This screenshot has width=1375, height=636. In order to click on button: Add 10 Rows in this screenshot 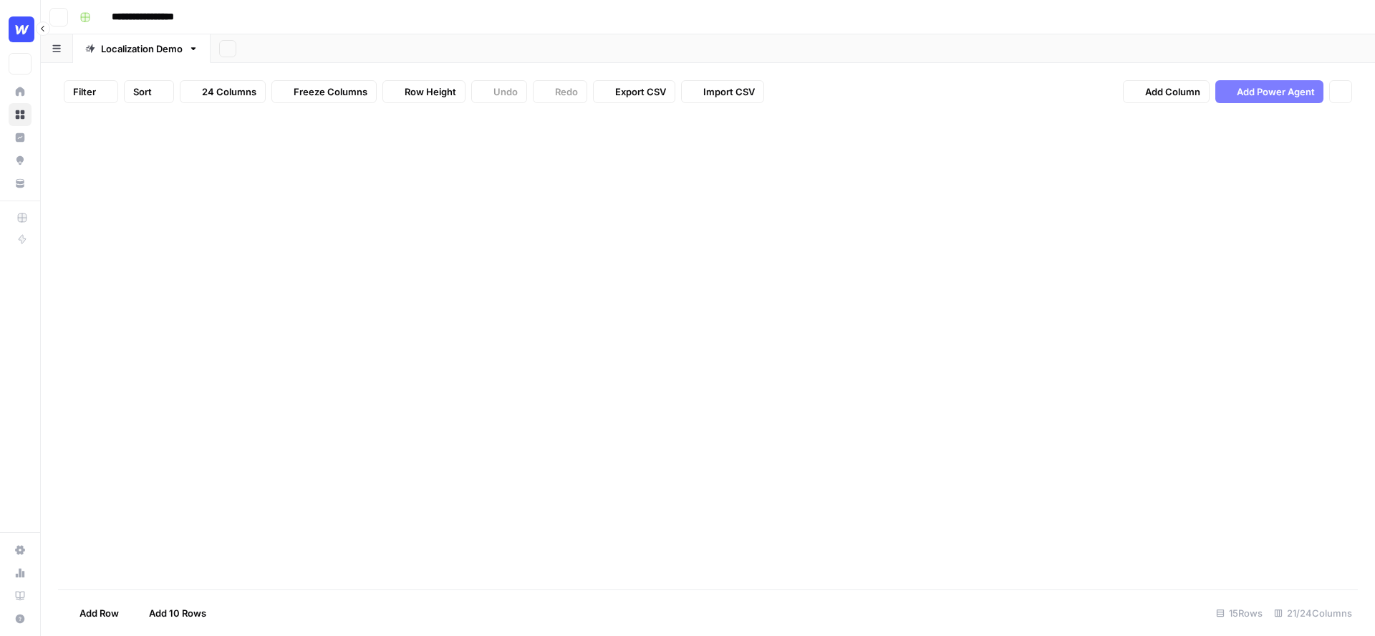, I will do `click(171, 613)`.